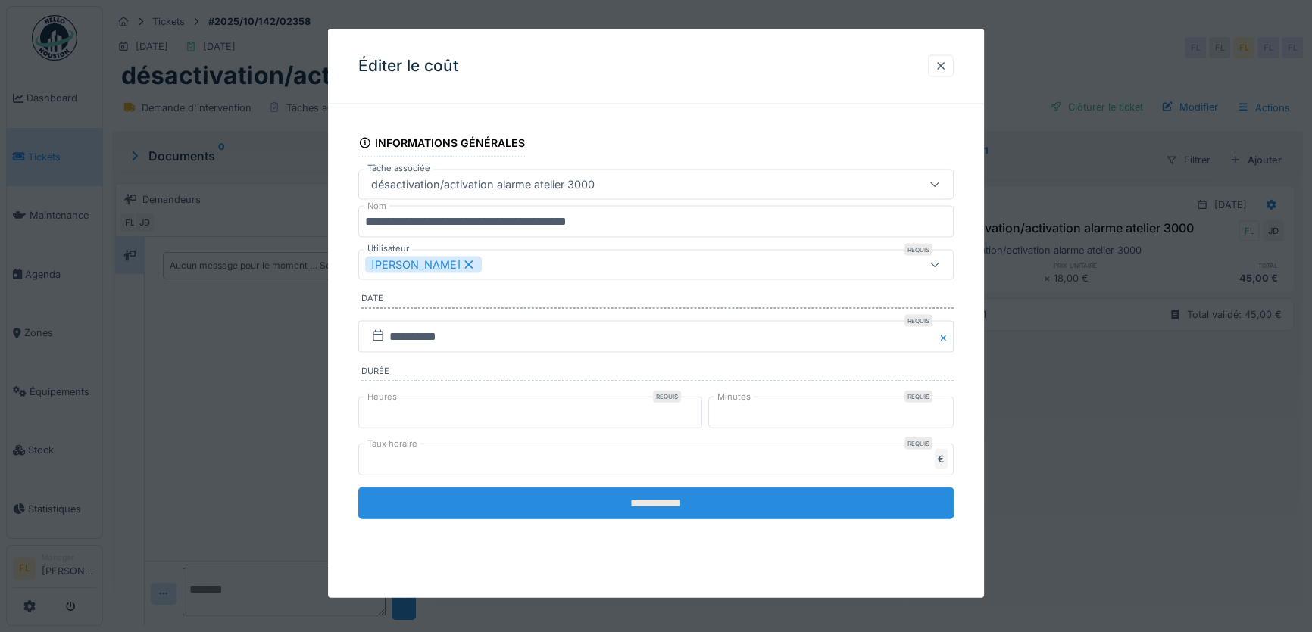 The image size is (1312, 632). I want to click on label: Minutes, so click(734, 396).